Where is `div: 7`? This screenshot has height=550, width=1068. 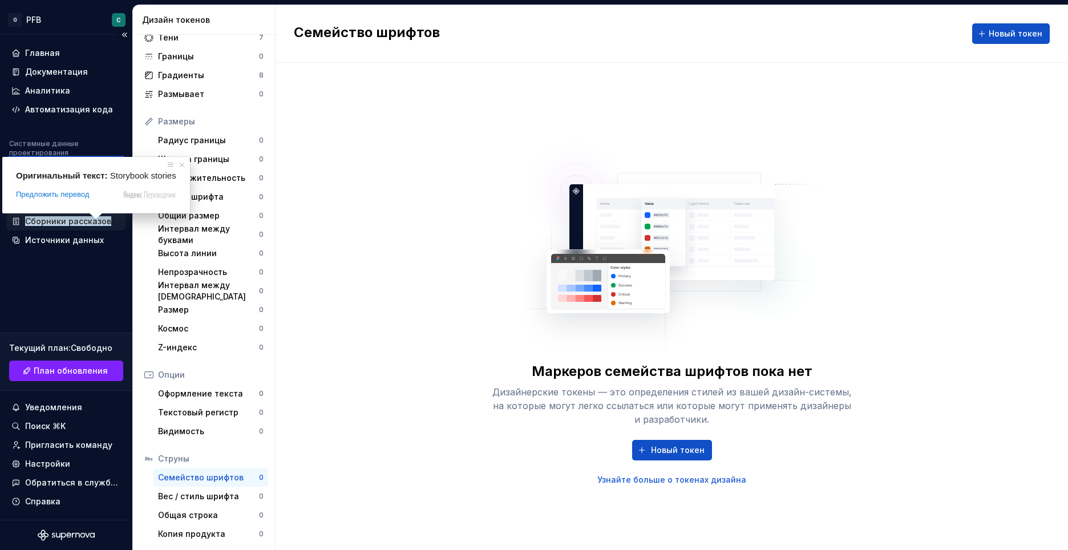
div: 7 is located at coordinates (261, 38).